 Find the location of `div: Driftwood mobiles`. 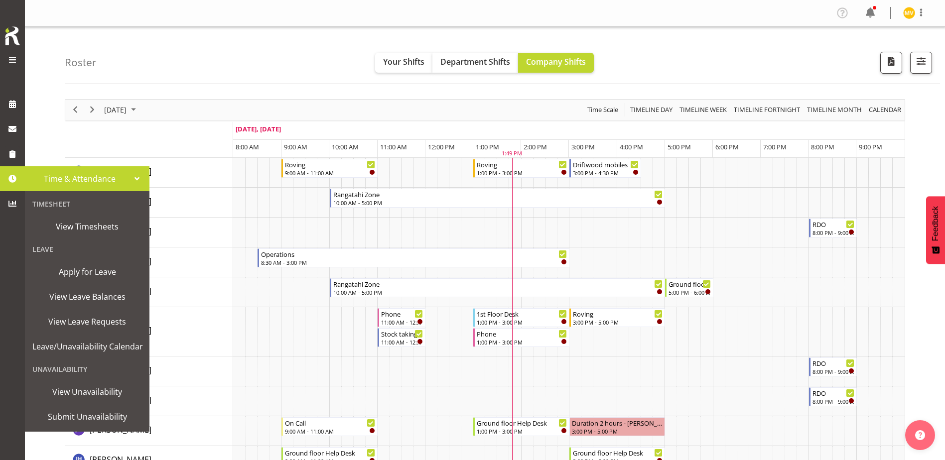

div: Driftwood mobiles is located at coordinates (606, 164).